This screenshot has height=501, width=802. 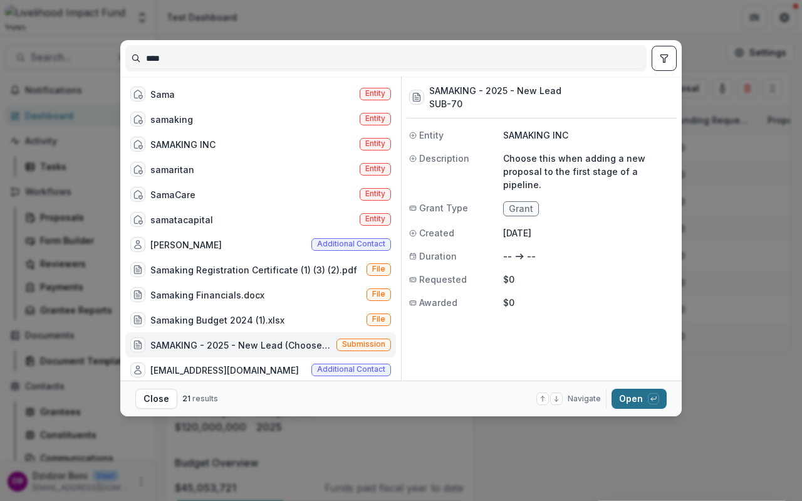 What do you see at coordinates (639, 399) in the screenshot?
I see `button: Open` at bounding box center [639, 399].